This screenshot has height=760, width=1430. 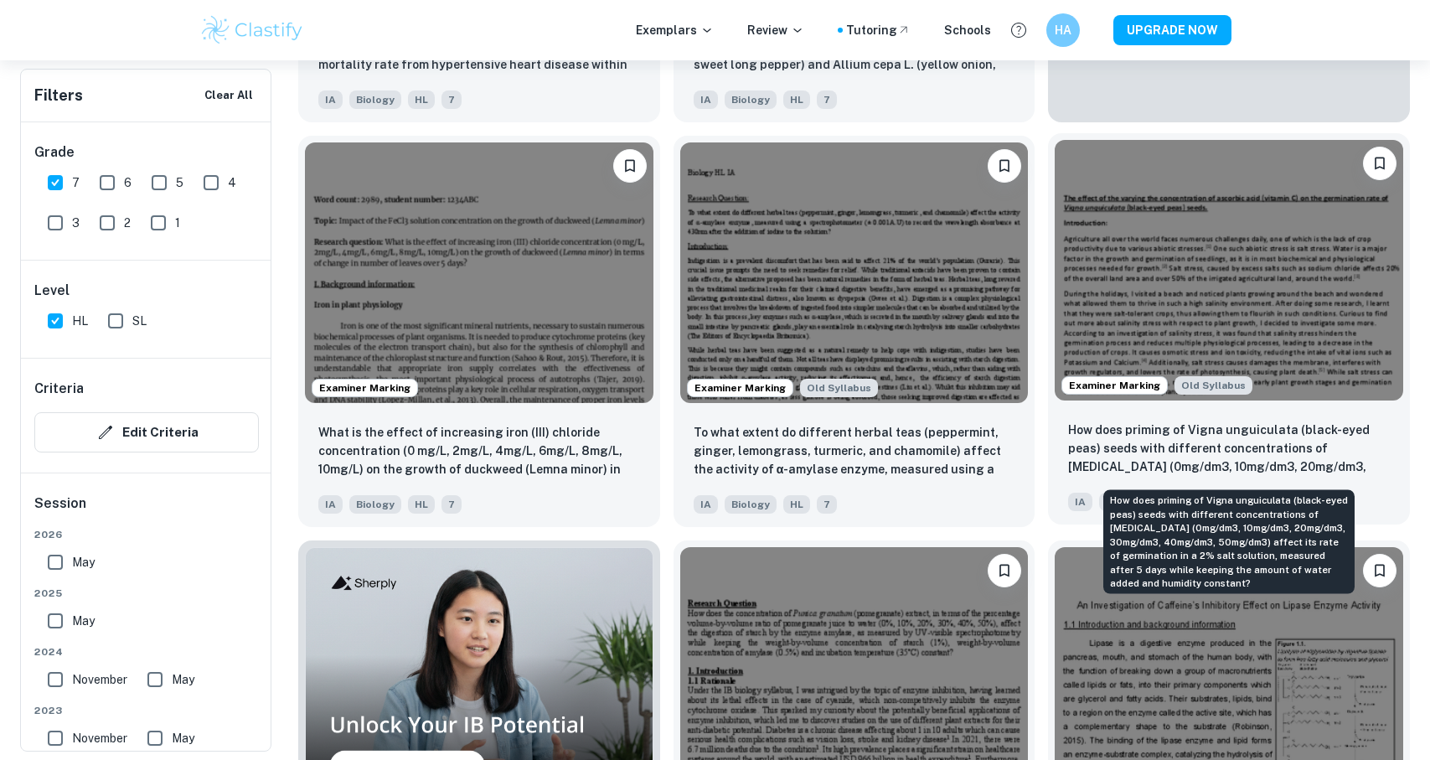 I want to click on button: Clear All, so click(x=229, y=96).